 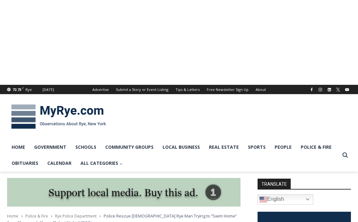 I want to click on div: Rye, so click(x=29, y=90).